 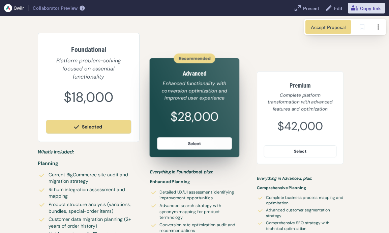 I want to click on button: Accept Proposal, so click(x=329, y=27).